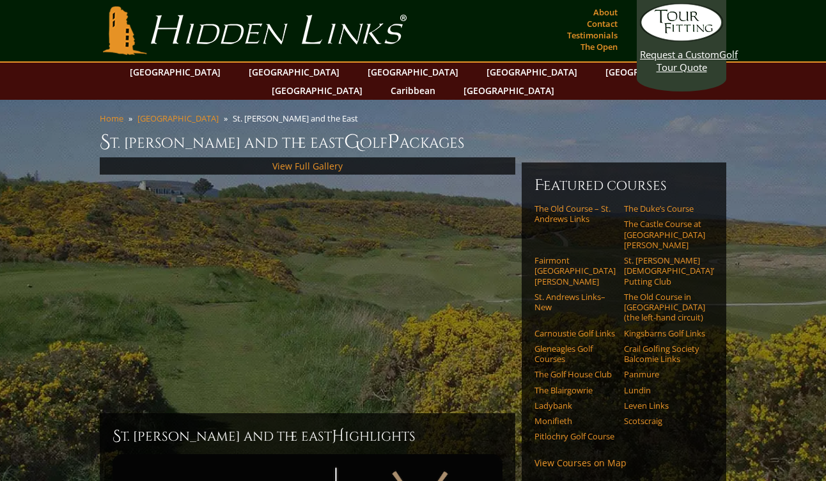 The image size is (826, 481). What do you see at coordinates (664, 333) in the screenshot?
I see `a: Kingsbarns Golf Links` at bounding box center [664, 333].